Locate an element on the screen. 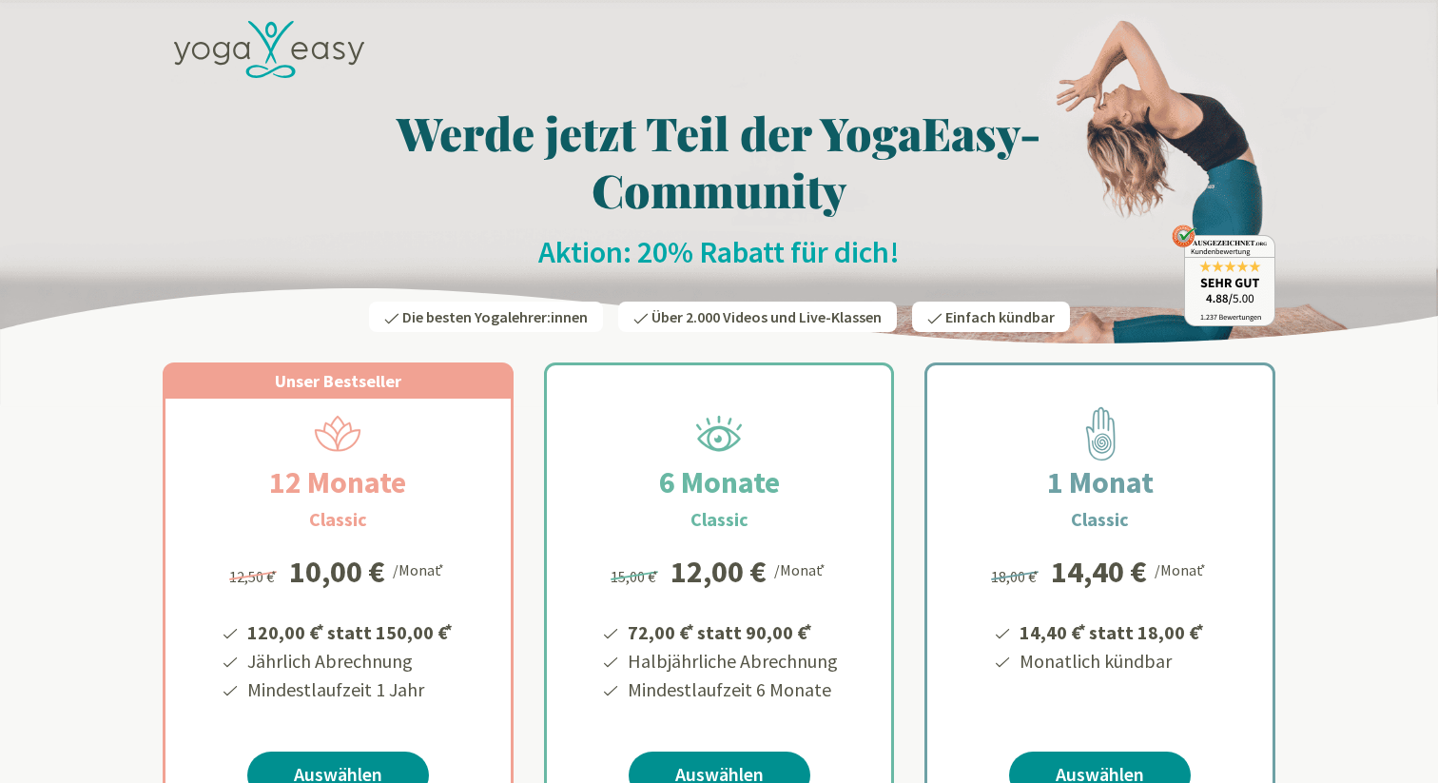 This screenshot has width=1438, height=783. h2: 6 Monate is located at coordinates (719, 482).